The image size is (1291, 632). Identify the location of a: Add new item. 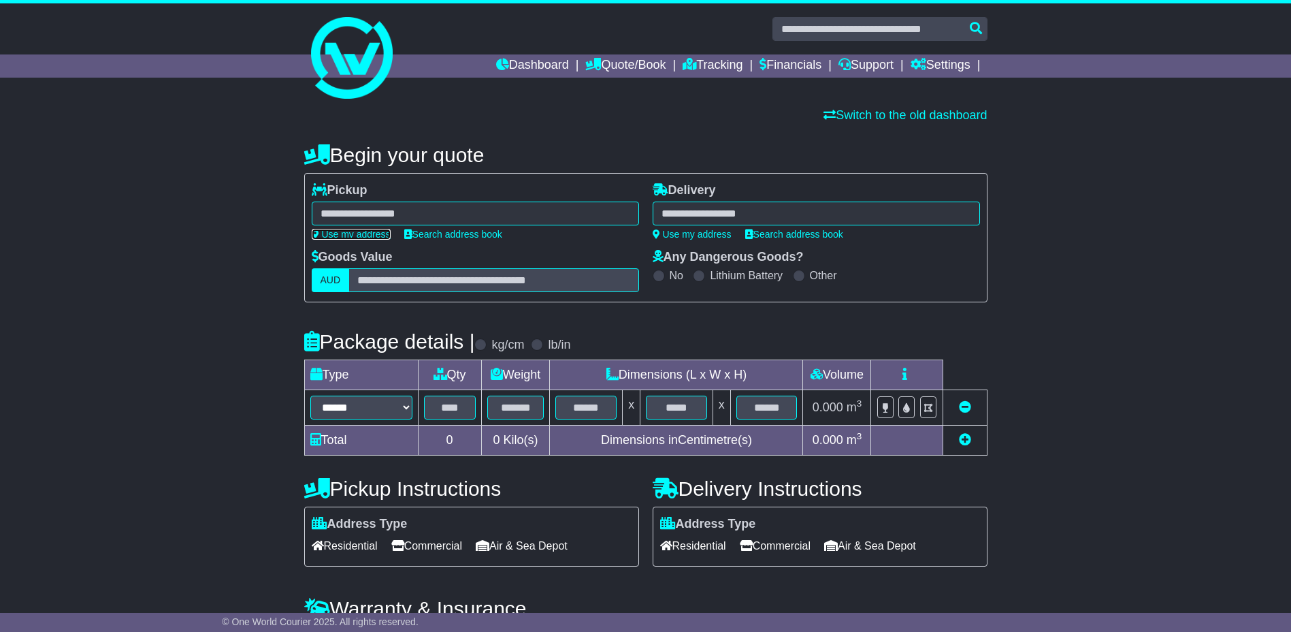
(965, 440).